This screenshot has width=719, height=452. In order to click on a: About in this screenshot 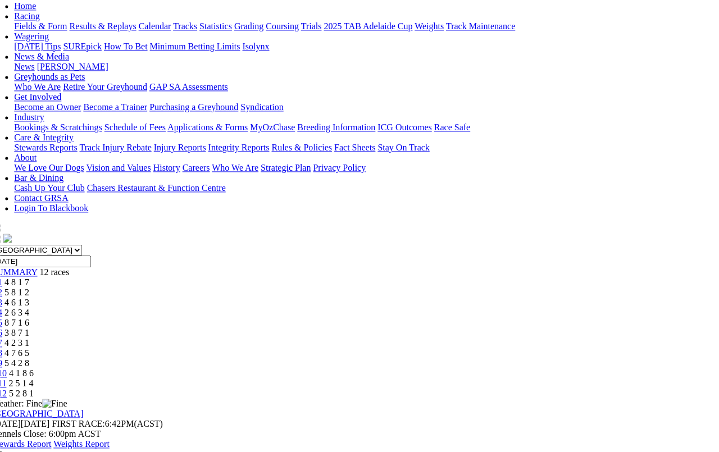, I will do `click(25, 157)`.